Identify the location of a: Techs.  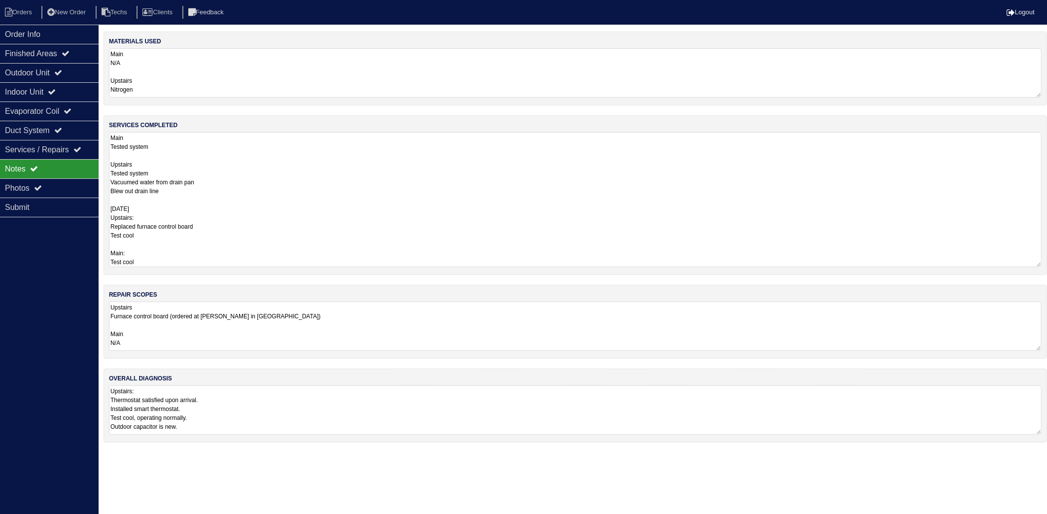
(115, 12).